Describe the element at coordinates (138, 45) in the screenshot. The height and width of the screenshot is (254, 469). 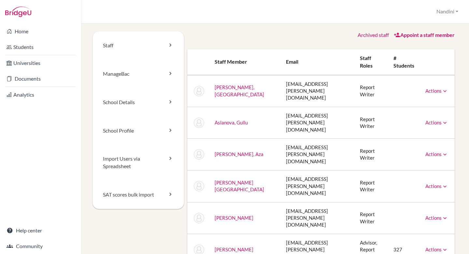
I see `a: Staff` at that location.